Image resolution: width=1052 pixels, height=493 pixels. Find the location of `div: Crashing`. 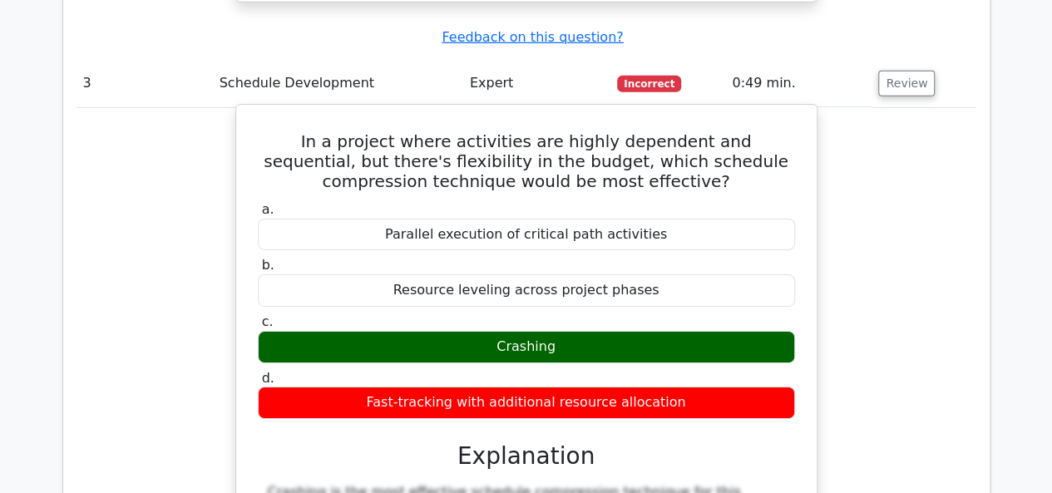

div: Crashing is located at coordinates (526, 347).